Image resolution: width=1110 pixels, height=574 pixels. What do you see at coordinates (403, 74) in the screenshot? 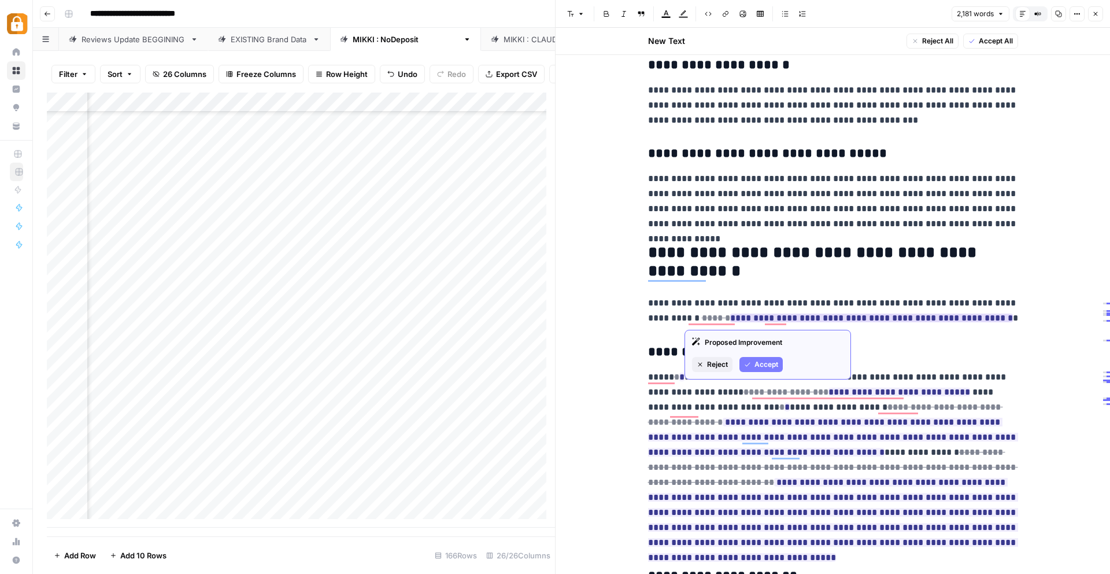
I see `button: Undo` at bounding box center [403, 74].